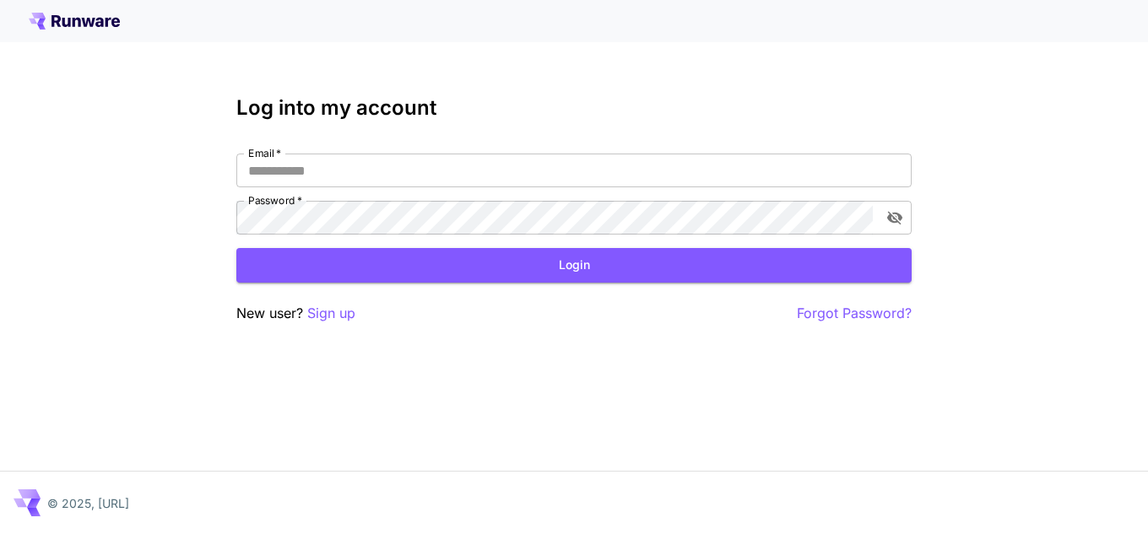 This screenshot has height=534, width=1148. What do you see at coordinates (854, 313) in the screenshot?
I see `button: Forgot Password?` at bounding box center [854, 313].